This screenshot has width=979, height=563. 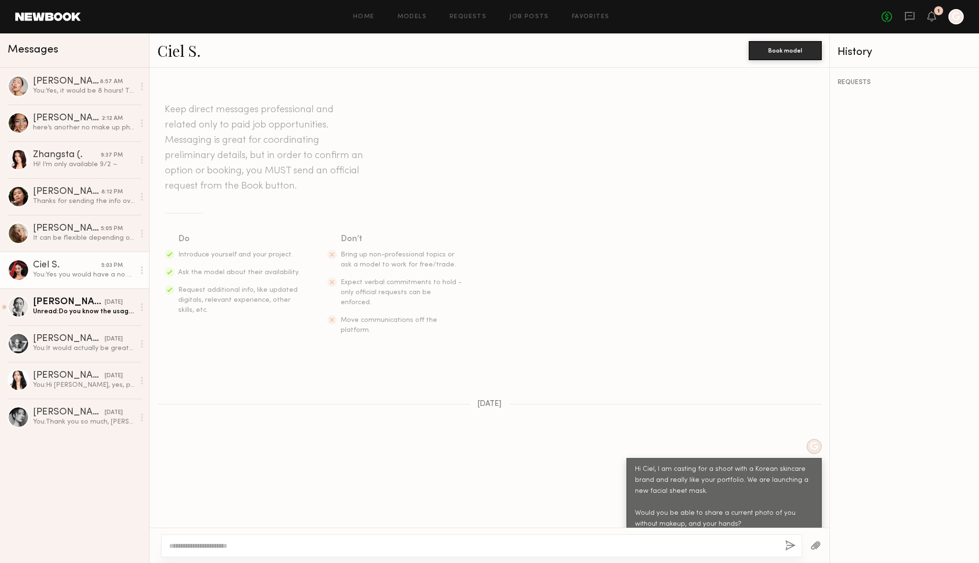 What do you see at coordinates (238, 300) in the screenshot?
I see `span: Request additional info, like updated digitals, relevant experience, other skills, etc.` at bounding box center [238, 300].